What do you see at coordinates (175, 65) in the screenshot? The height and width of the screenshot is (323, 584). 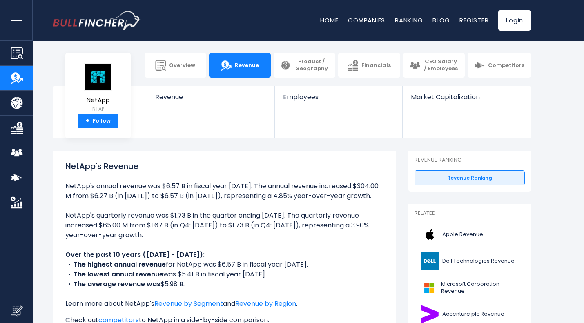 I see `a: Overview` at bounding box center [175, 65].